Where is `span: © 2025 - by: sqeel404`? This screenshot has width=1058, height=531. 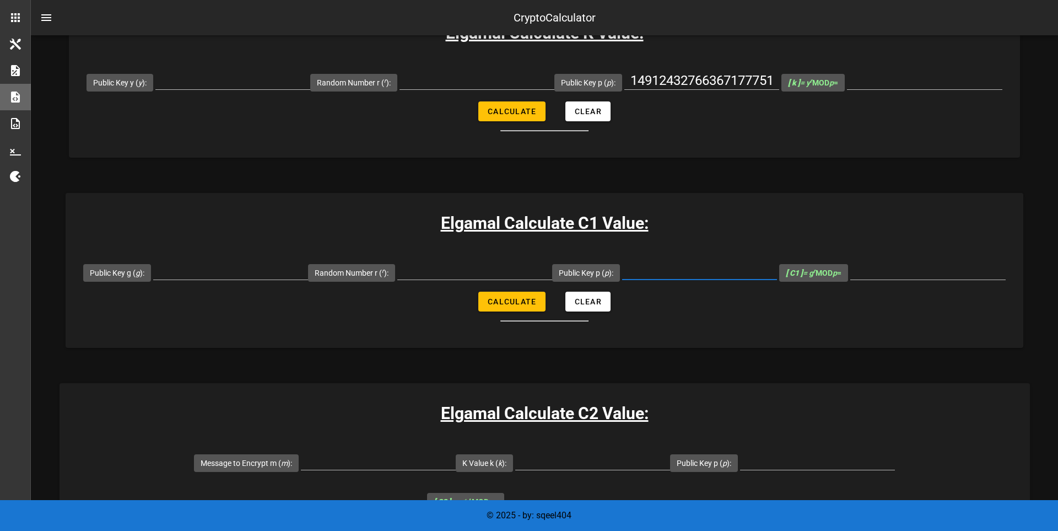
span: © 2025 - by: sqeel404 is located at coordinates (529, 515).